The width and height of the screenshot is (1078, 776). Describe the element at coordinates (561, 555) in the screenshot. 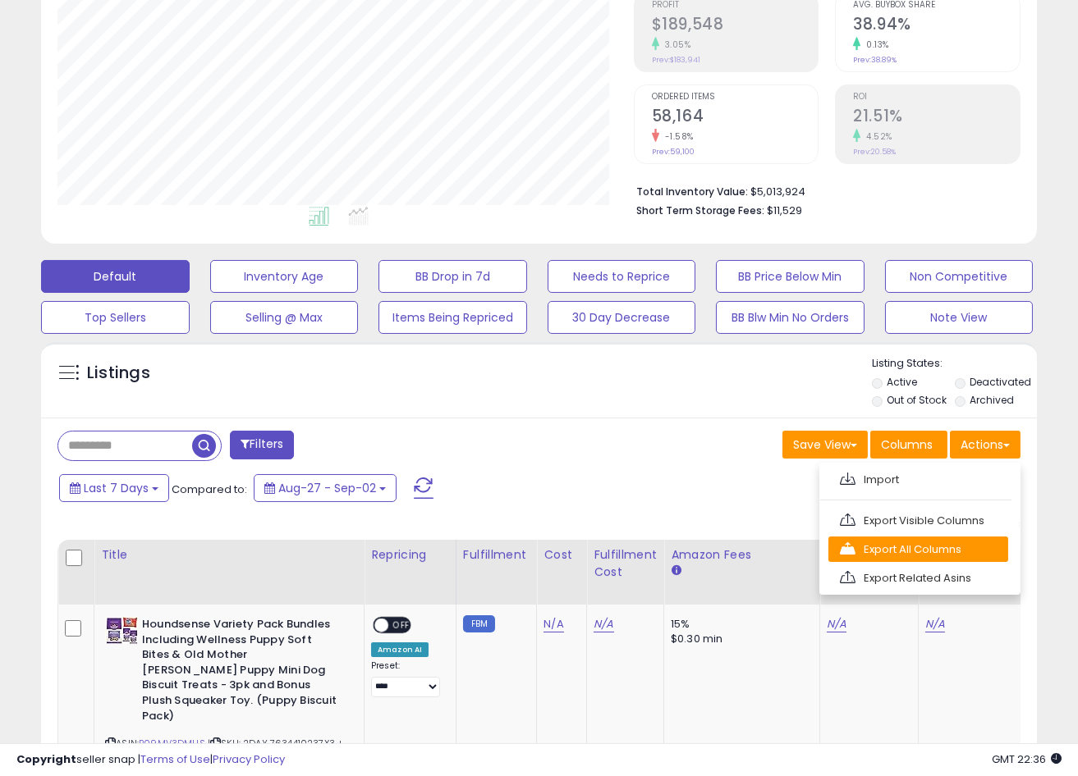

I see `div: Cost` at that location.